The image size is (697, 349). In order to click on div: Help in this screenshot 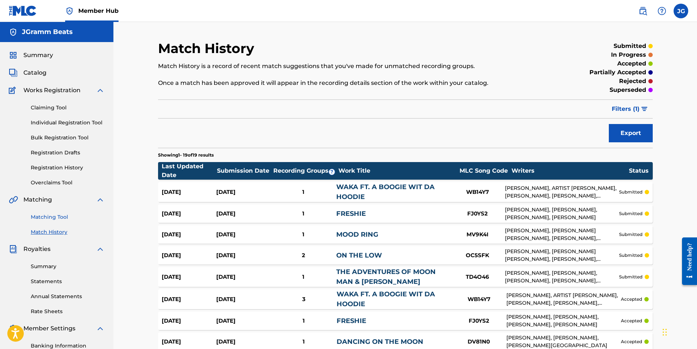, I will do `click(662, 11)`.